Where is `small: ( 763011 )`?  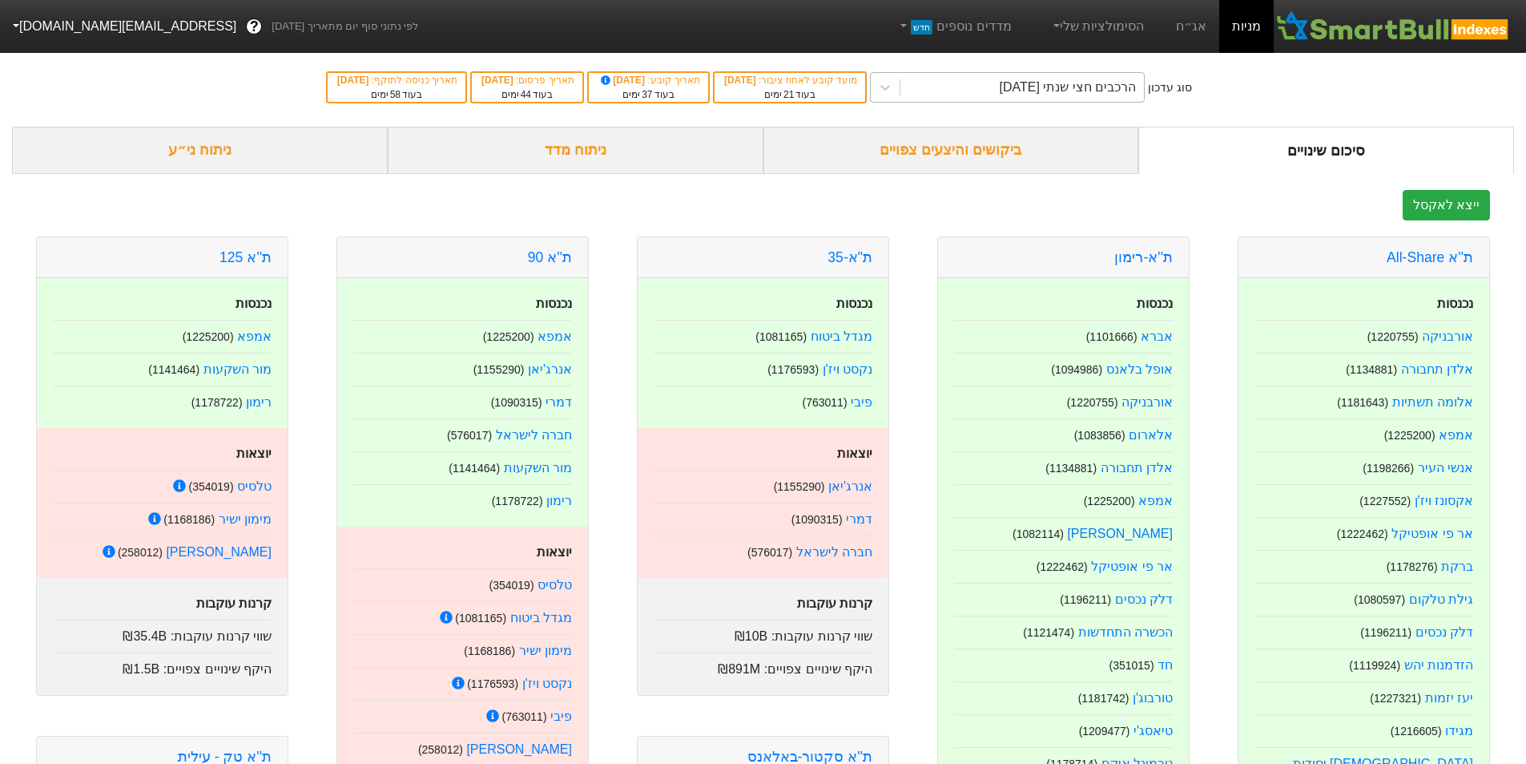
small: ( 763011 ) is located at coordinates (524, 716).